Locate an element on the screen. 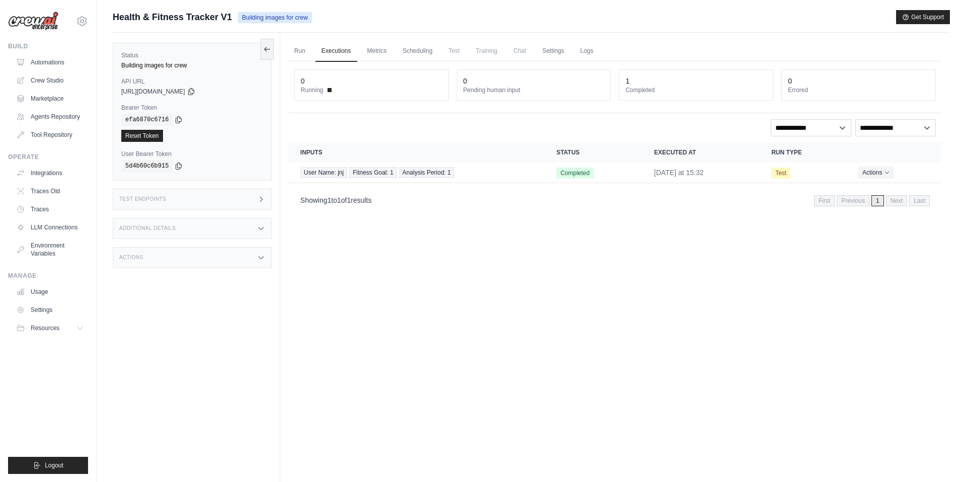 Image resolution: width=966 pixels, height=482 pixels. a: Logs is located at coordinates (587, 51).